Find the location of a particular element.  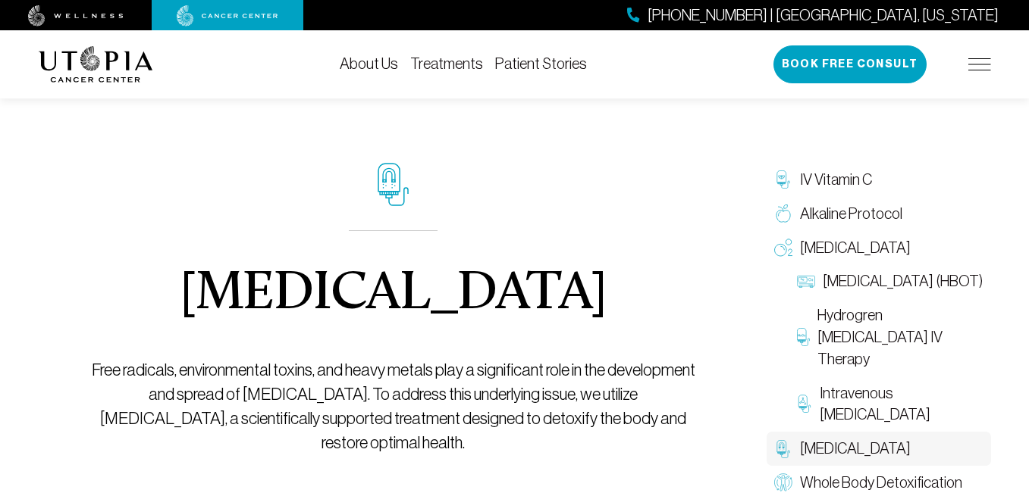

img: Chelation Therapy is located at coordinates (783, 449).